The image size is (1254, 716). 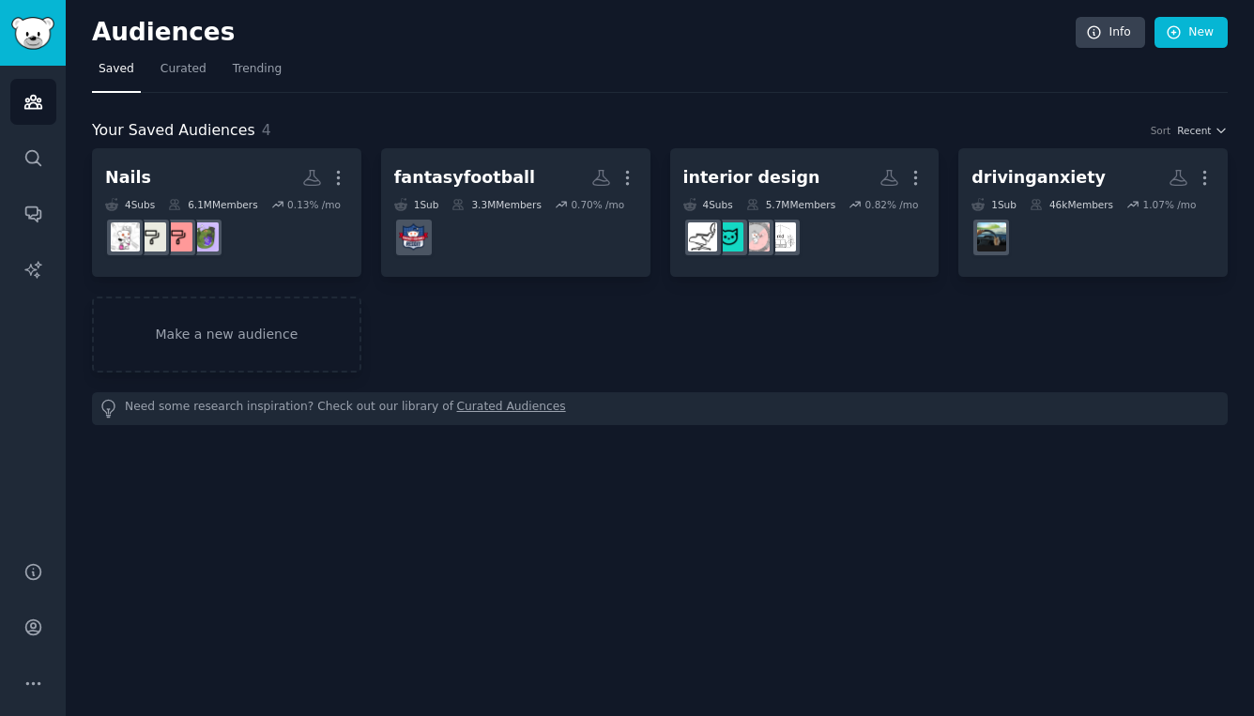 What do you see at coordinates (496, 205) in the screenshot?
I see `div: 3.3M Members` at bounding box center [496, 205].